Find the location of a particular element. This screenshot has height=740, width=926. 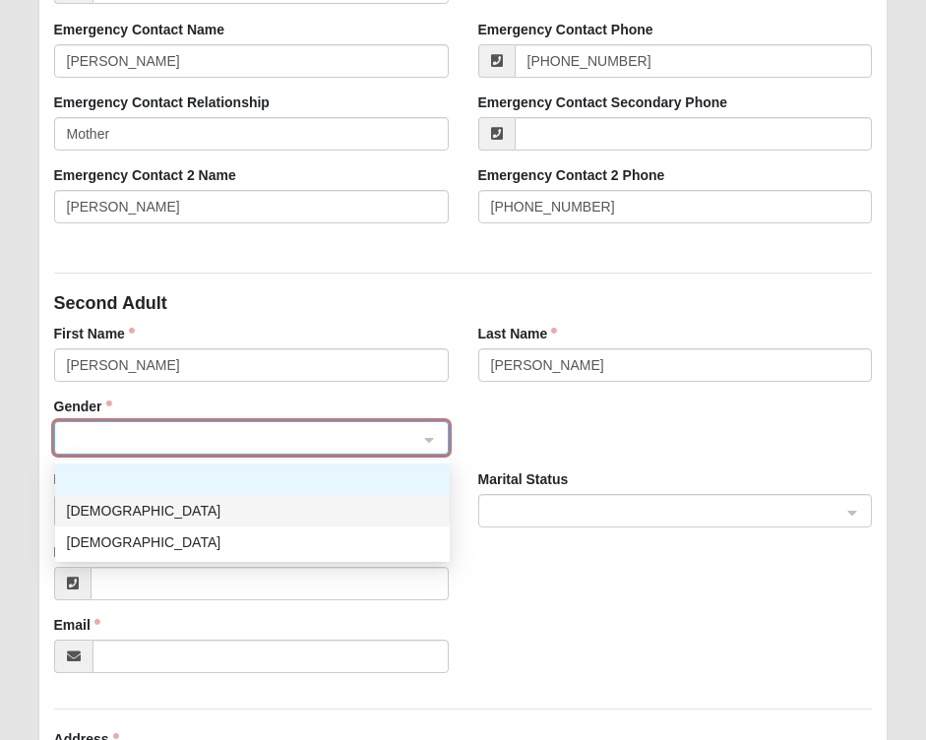

label: First Name is located at coordinates (95, 334).